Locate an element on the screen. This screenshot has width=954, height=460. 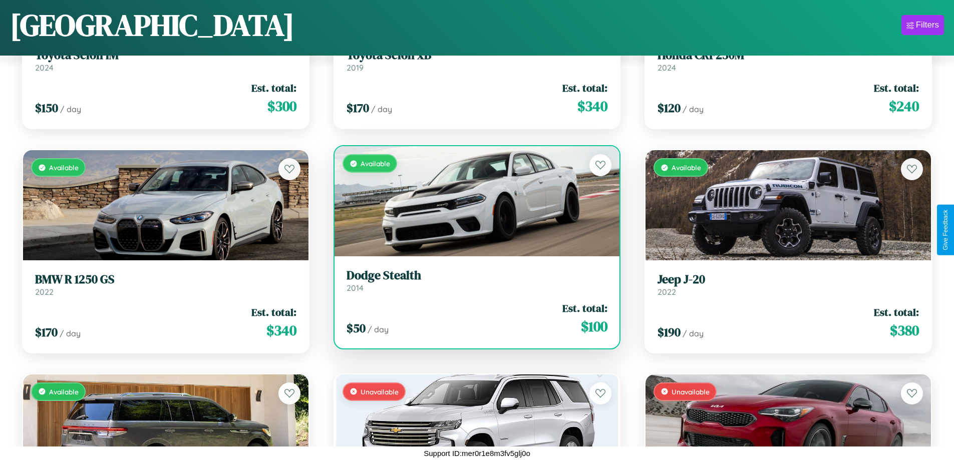
span: $ 50 is located at coordinates (356, 328).